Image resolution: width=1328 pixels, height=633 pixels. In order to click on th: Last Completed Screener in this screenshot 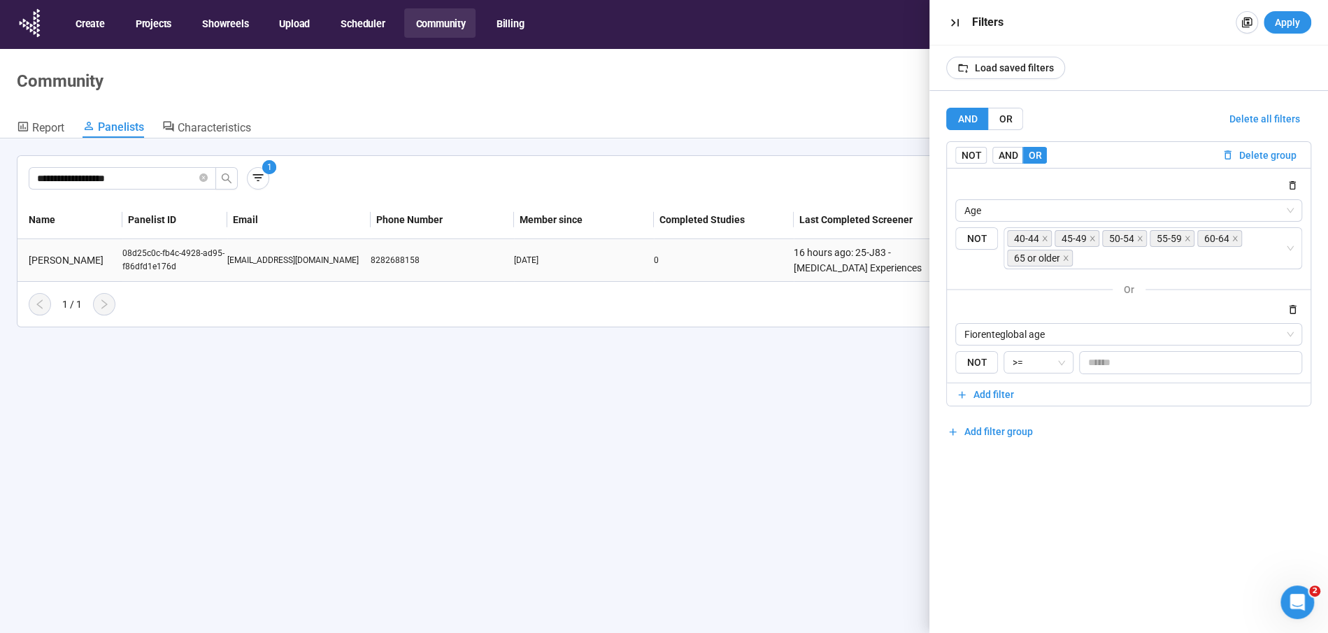, I will do `click(864, 220)`.